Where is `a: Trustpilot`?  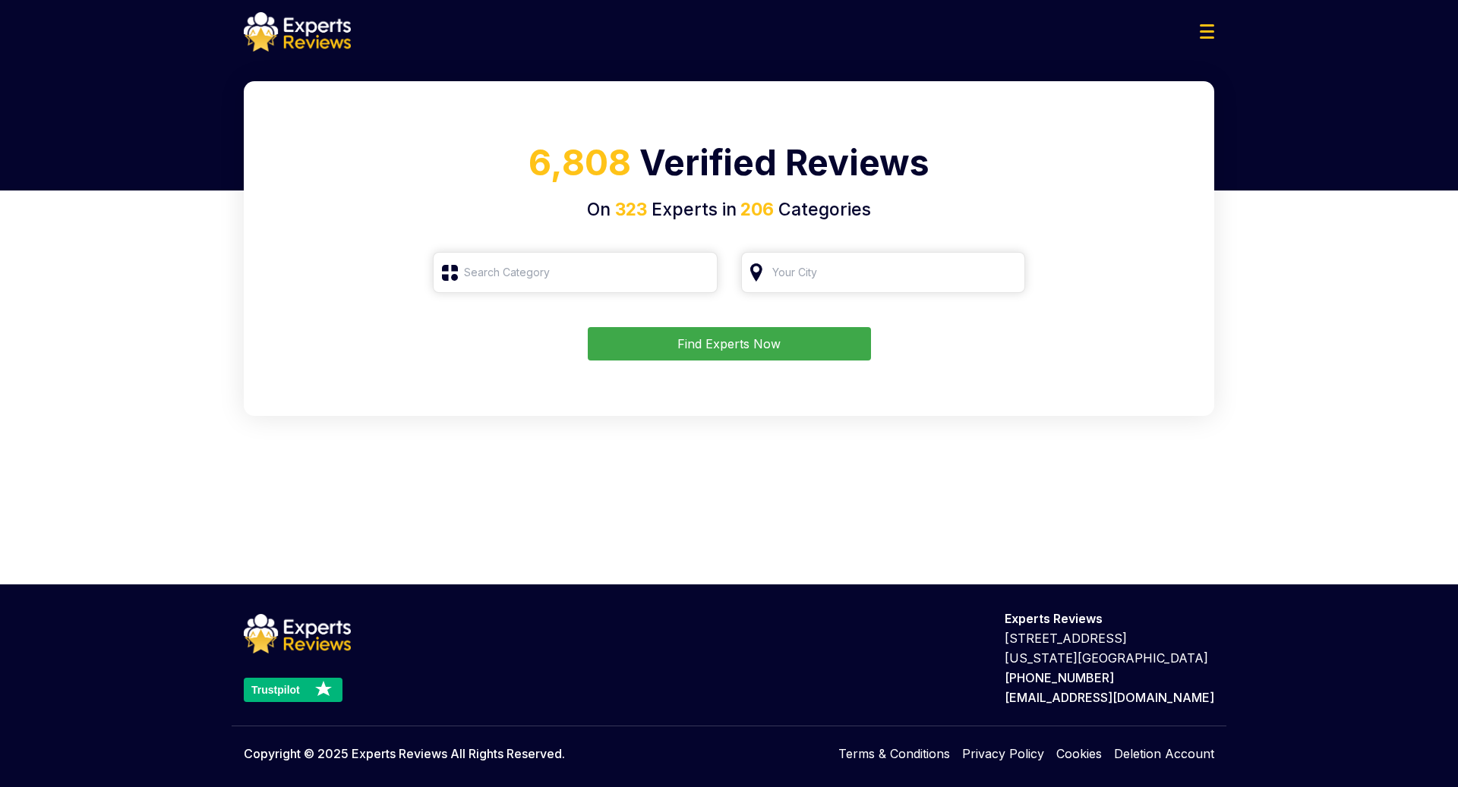 a: Trustpilot is located at coordinates (297, 690).